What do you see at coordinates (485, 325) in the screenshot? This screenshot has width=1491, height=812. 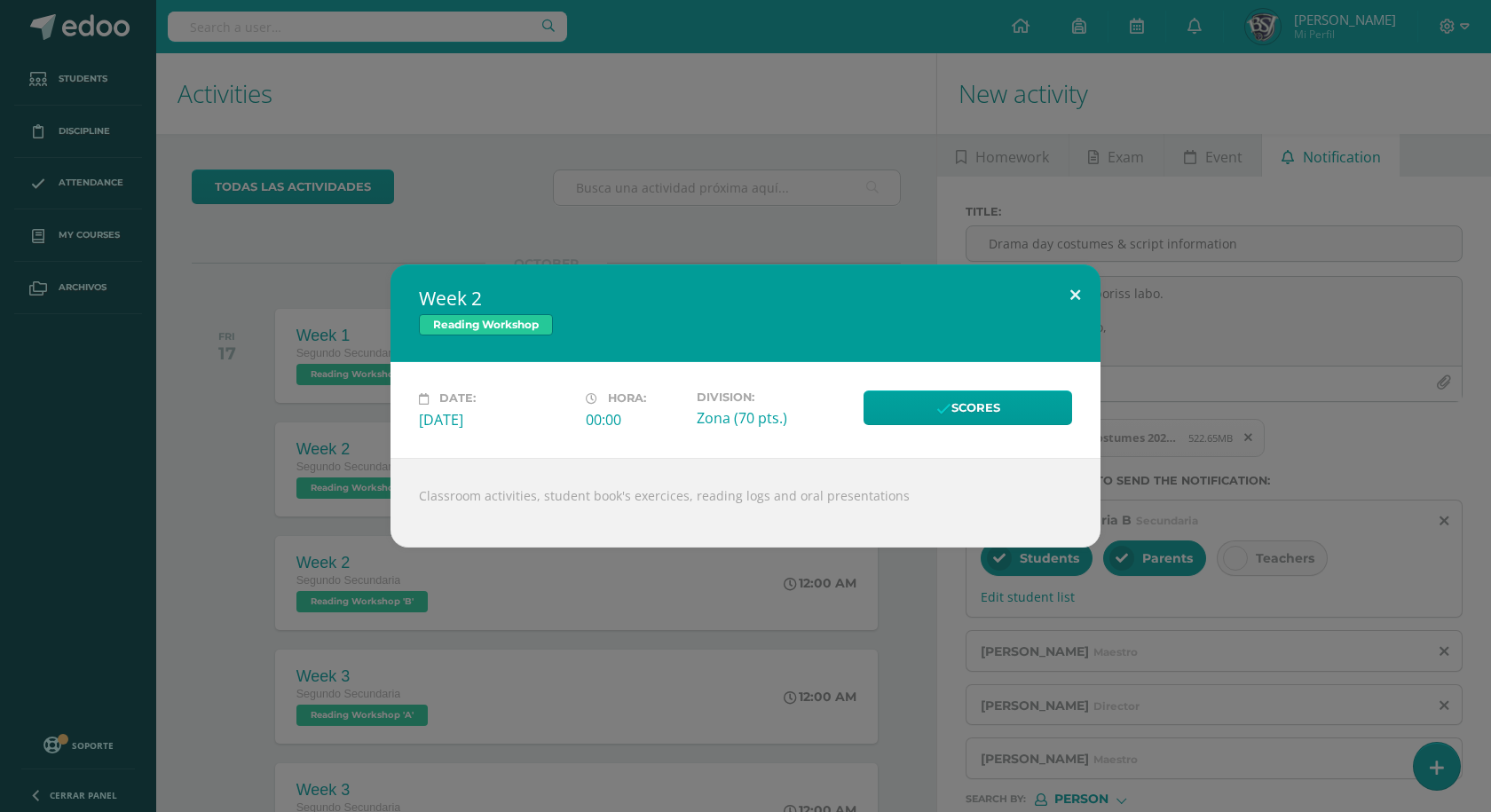 I see `a: Reading Workshop` at bounding box center [485, 325].